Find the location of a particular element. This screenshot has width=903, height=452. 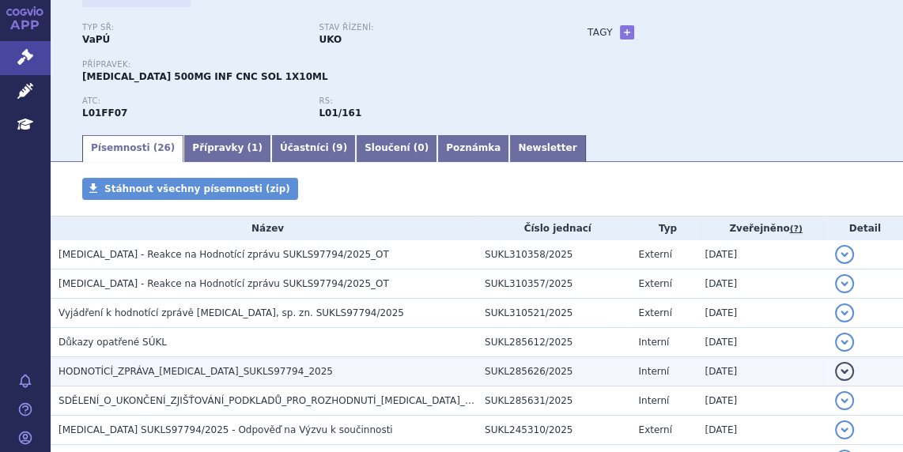

td: SUKL310357/2025 is located at coordinates (553, 284).